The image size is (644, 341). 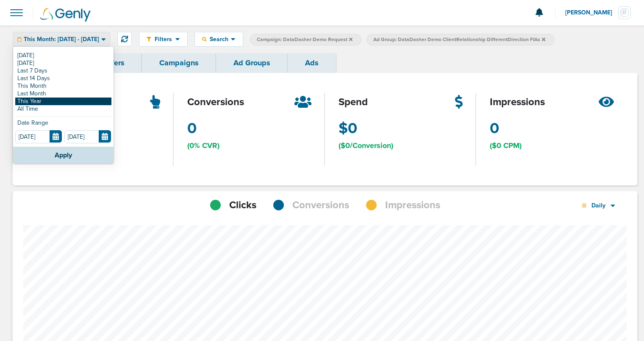 I want to click on span: Impressions, so click(x=413, y=205).